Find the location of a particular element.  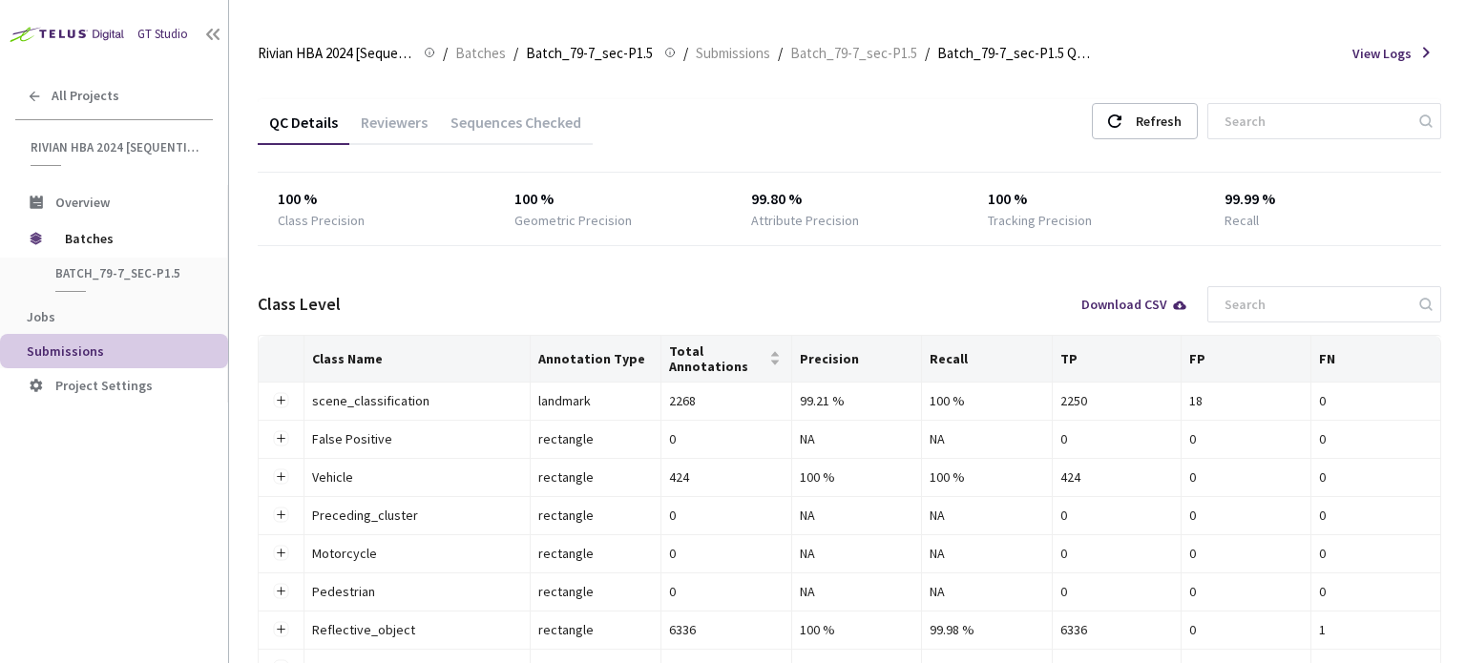

span: All Projects is located at coordinates (85, 95).